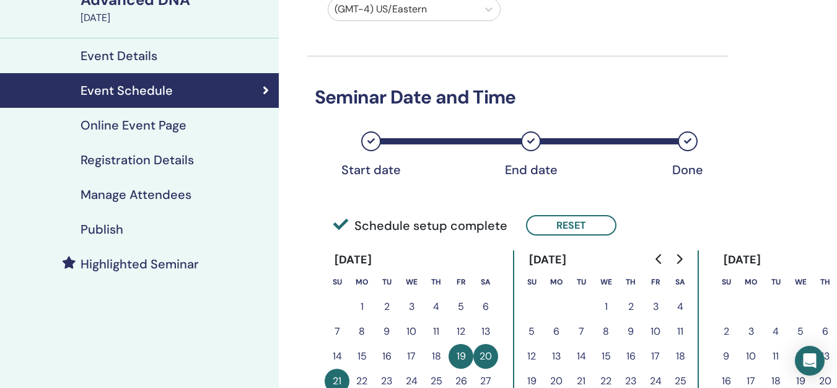 This screenshot has width=837, height=388. I want to click on button: Go to previous month, so click(659, 259).